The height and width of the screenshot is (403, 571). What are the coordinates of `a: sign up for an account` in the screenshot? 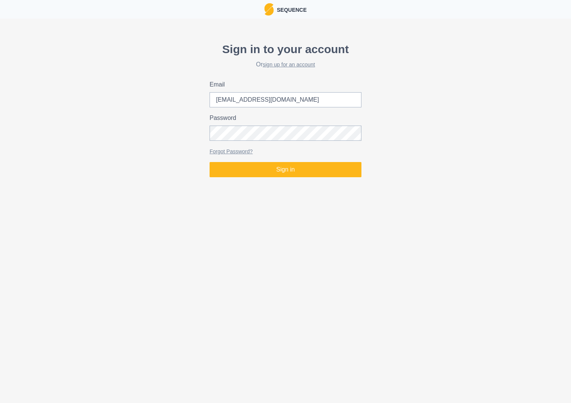 It's located at (289, 64).